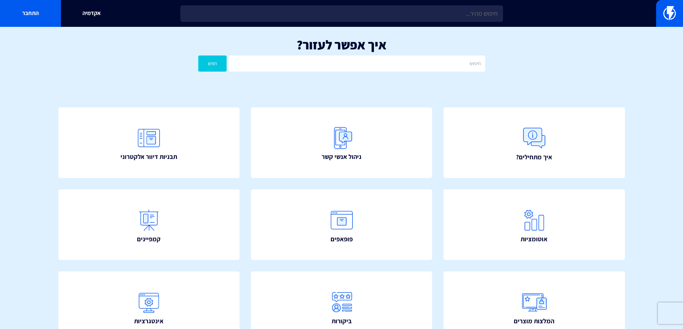 The width and height of the screenshot is (683, 329). What do you see at coordinates (534, 143) in the screenshot?
I see `a: איך מתחילים?` at bounding box center [534, 143].